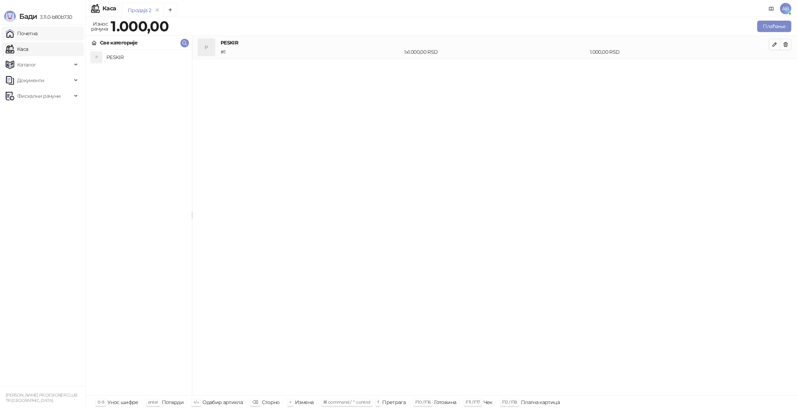 The image size is (797, 409). What do you see at coordinates (139, 222) in the screenshot?
I see `div: grid` at bounding box center [139, 222].